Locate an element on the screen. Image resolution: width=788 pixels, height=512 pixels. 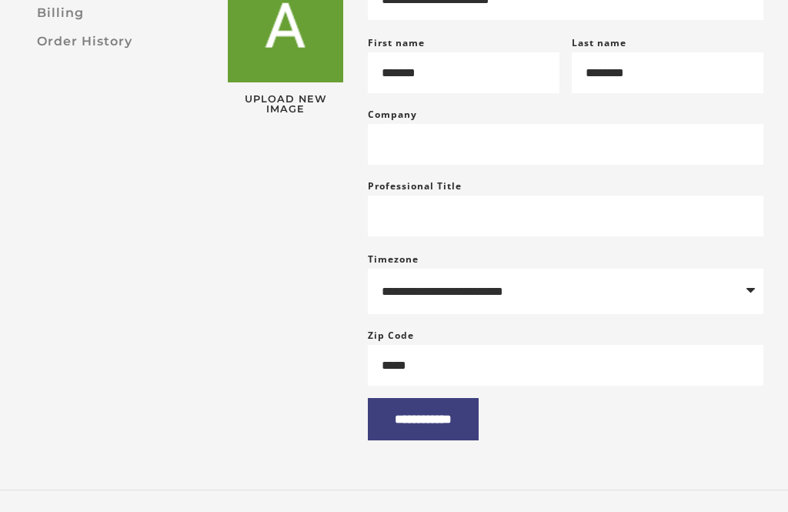
label: Professional Title is located at coordinates (415, 187).